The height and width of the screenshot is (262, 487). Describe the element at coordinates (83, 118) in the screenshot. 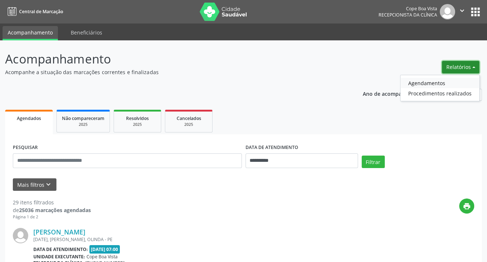

I see `span: Não compareceram` at that location.